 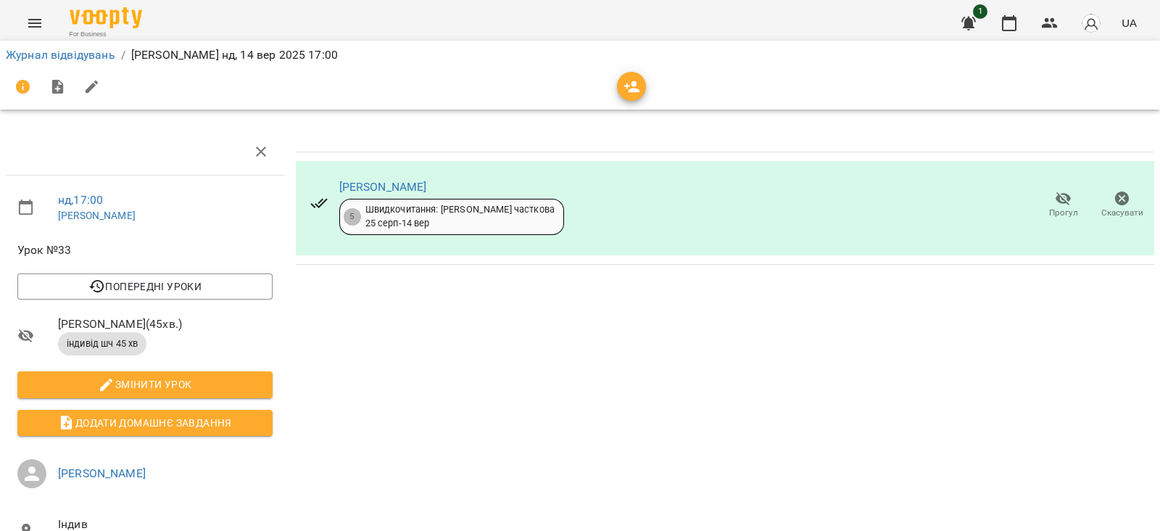 What do you see at coordinates (145, 384) in the screenshot?
I see `span: Змінити урок` at bounding box center [145, 384].